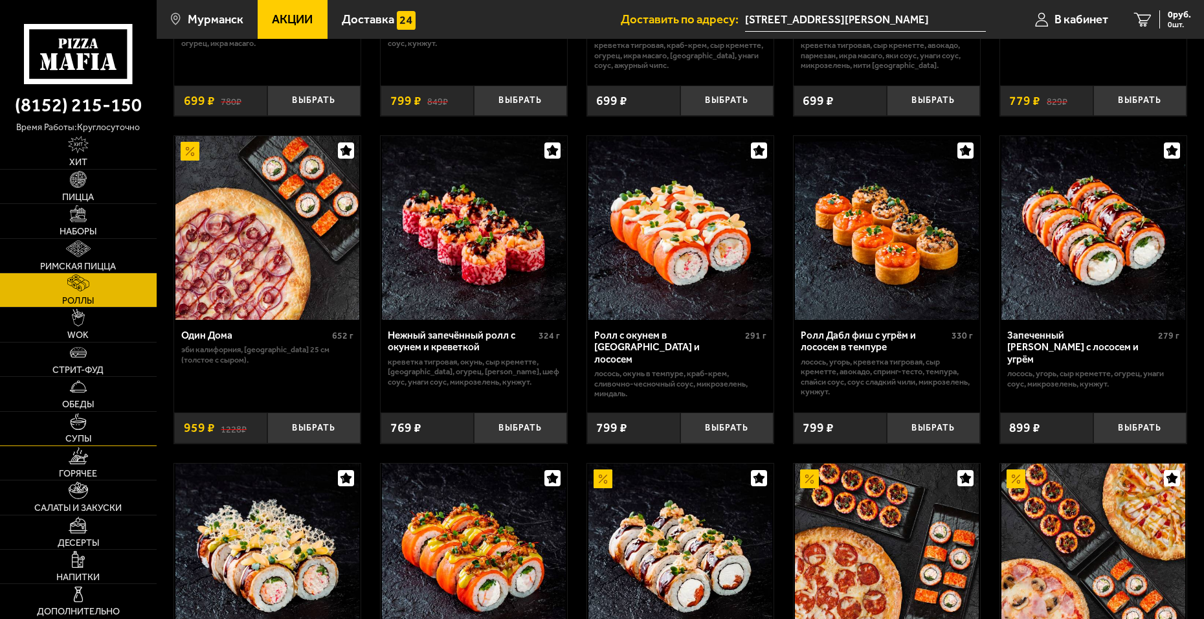  Describe the element at coordinates (78, 335) in the screenshot. I see `span: WOK` at that location.